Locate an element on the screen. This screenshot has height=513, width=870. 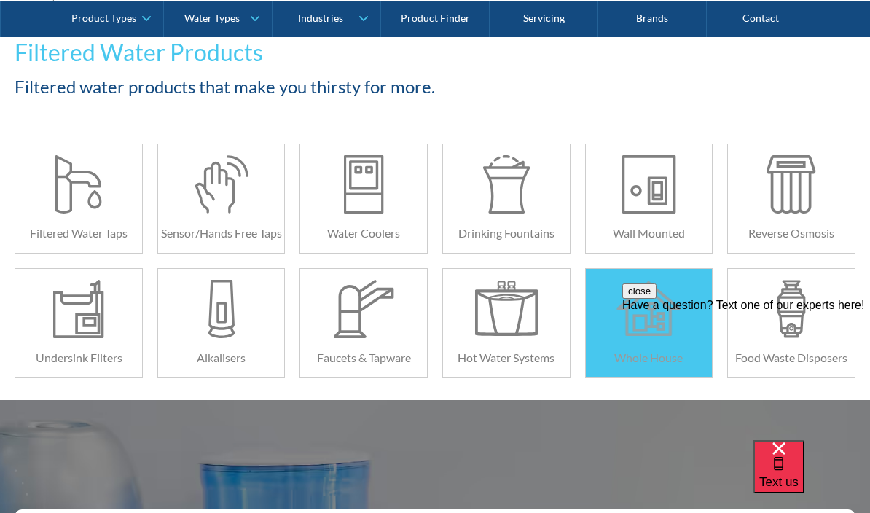
h6: Drinking Fountains is located at coordinates (506, 233).